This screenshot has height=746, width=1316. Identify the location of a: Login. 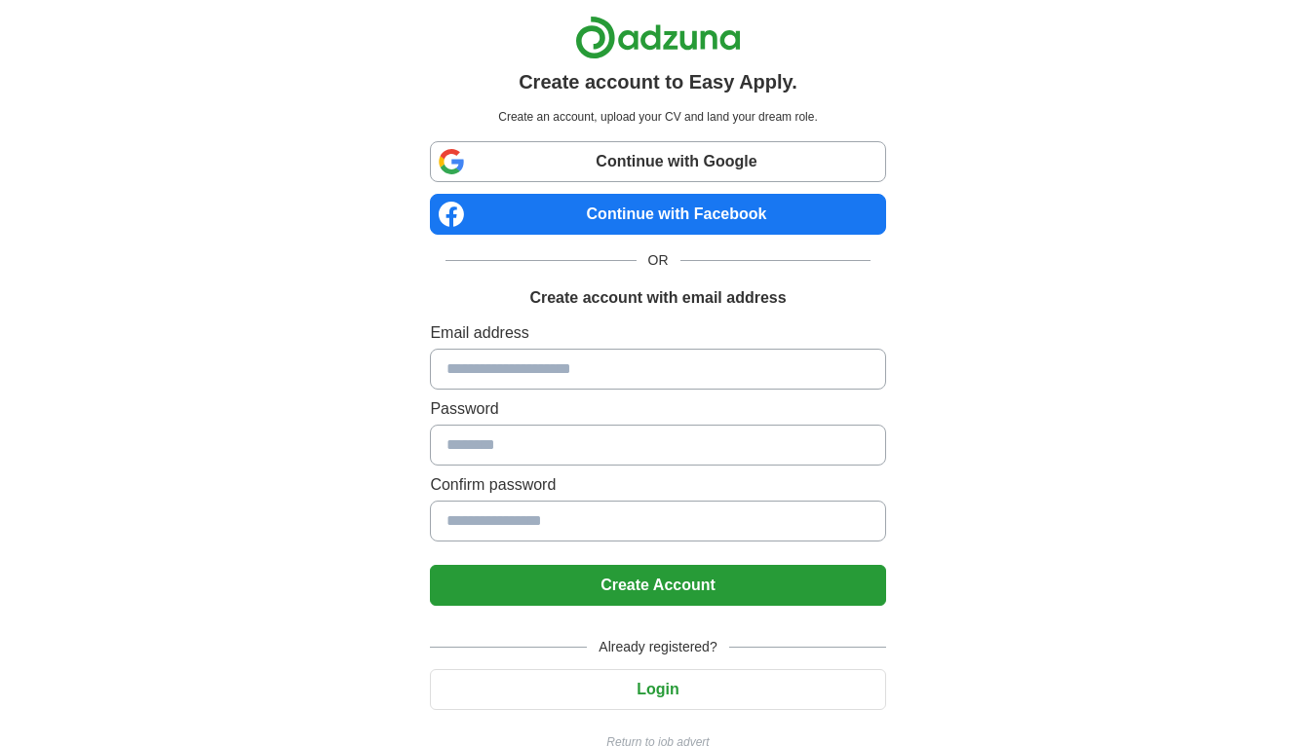
(657, 689).